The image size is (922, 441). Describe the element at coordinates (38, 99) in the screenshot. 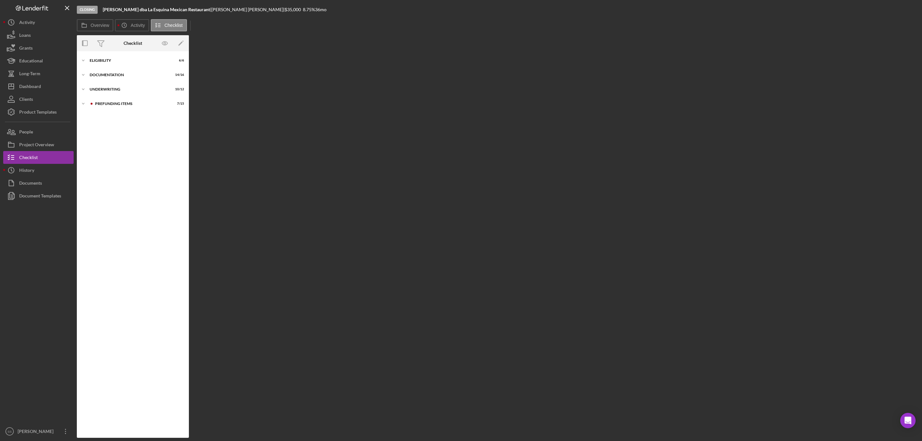

I see `button: Clients` at that location.